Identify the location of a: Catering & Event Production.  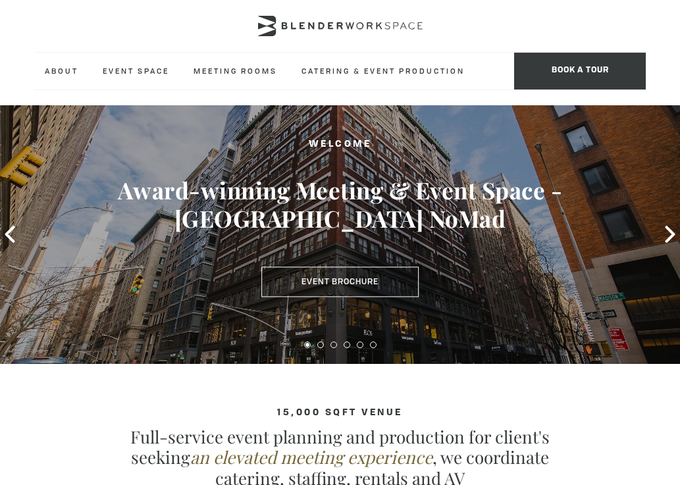
(383, 70).